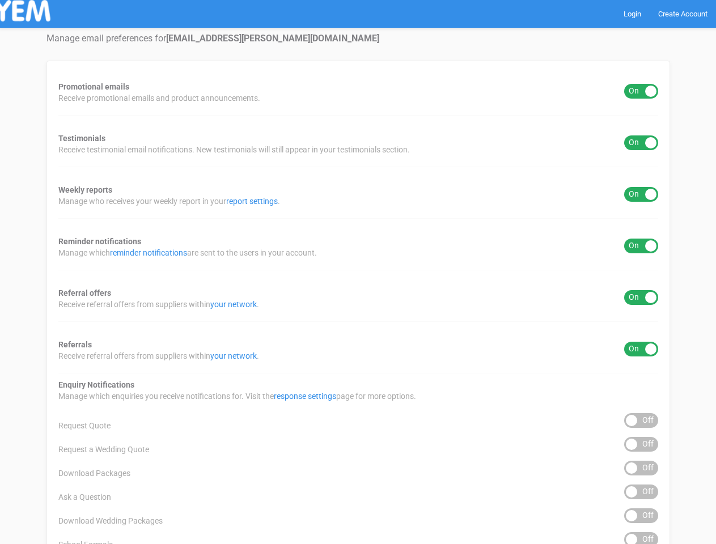 This screenshot has height=544, width=716. I want to click on strong: Reminder notifications, so click(100, 242).